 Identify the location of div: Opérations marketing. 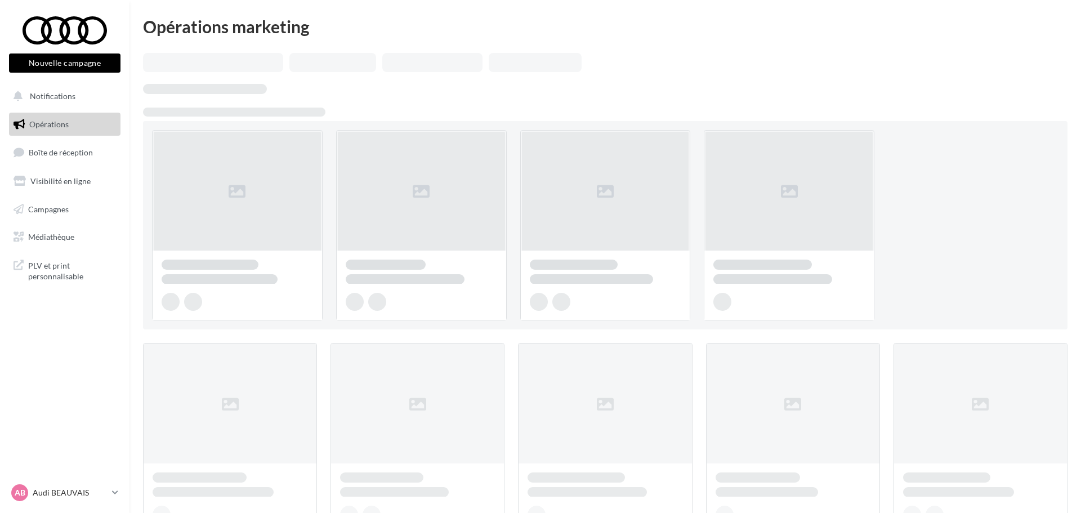
(605, 26).